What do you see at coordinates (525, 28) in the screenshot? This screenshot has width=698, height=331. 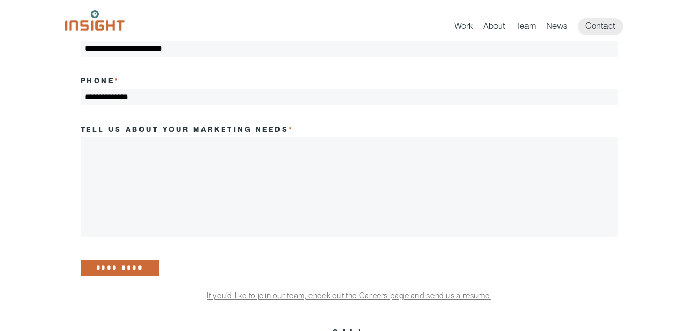 I see `a: Team` at bounding box center [525, 28].